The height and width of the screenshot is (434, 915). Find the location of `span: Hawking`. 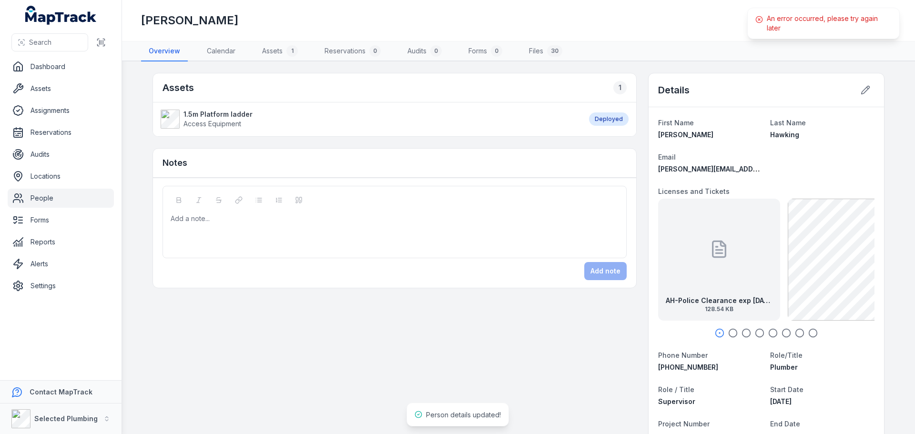

span: Hawking is located at coordinates (784, 134).